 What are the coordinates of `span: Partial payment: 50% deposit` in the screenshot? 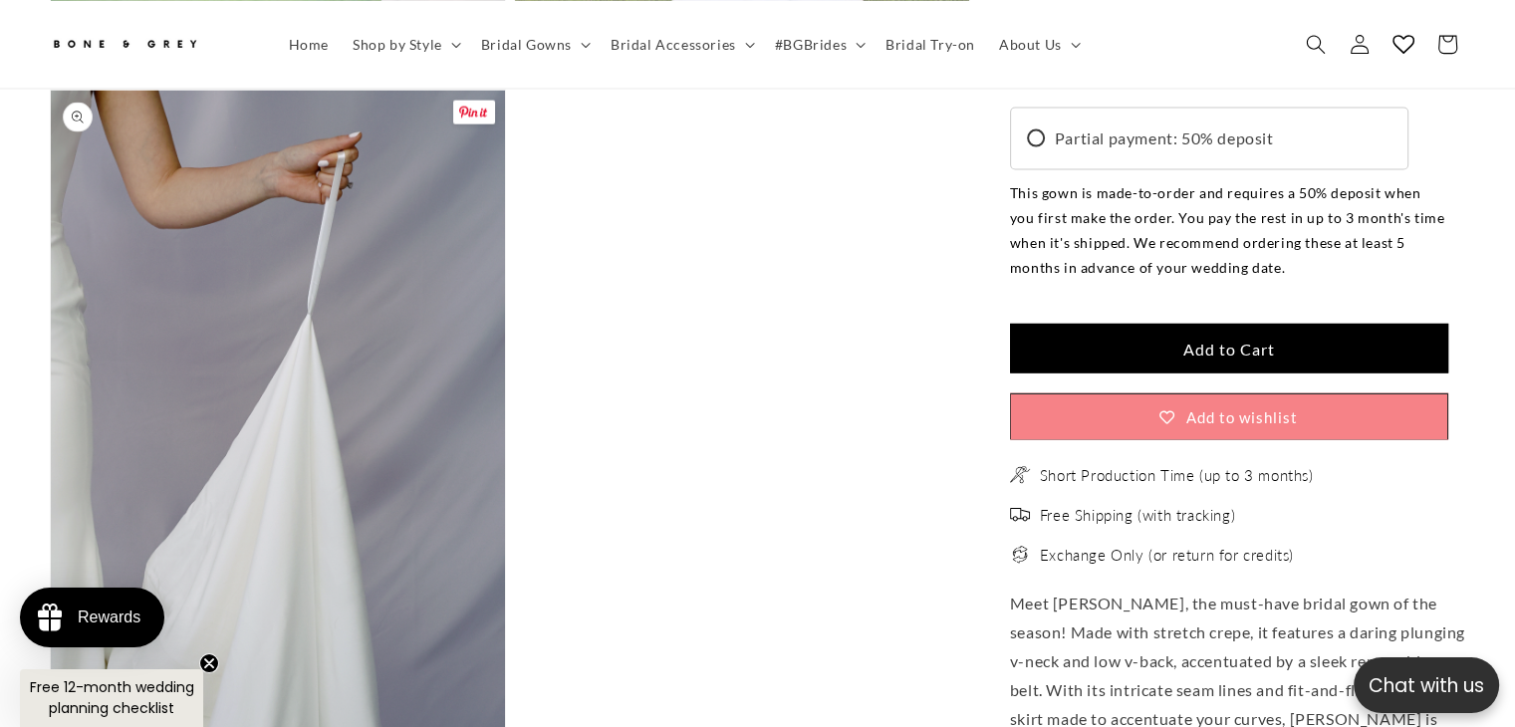 It's located at (1165, 138).